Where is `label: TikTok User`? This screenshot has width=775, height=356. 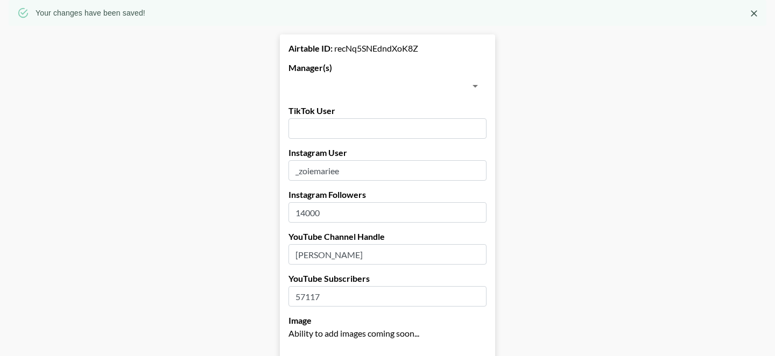 label: TikTok User is located at coordinates (387, 111).